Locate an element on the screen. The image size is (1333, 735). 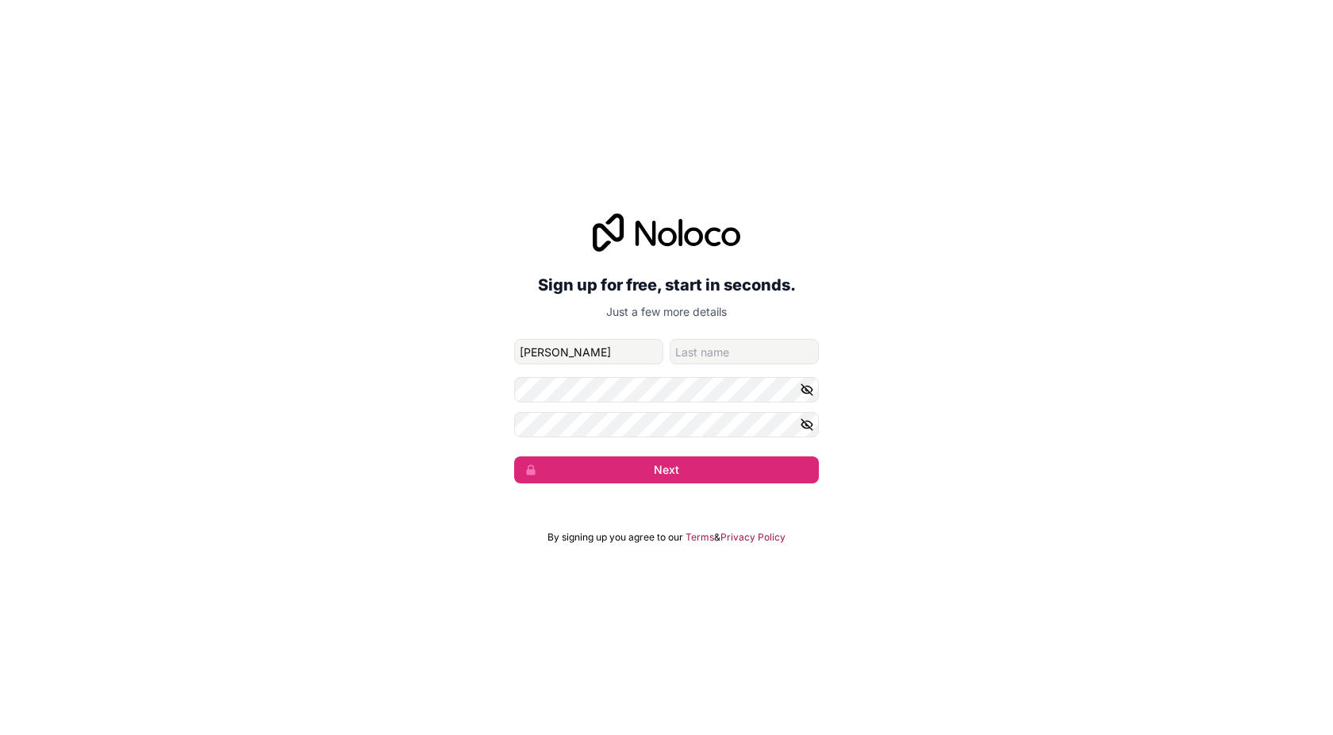
input: Confirm password is located at coordinates (667, 425).